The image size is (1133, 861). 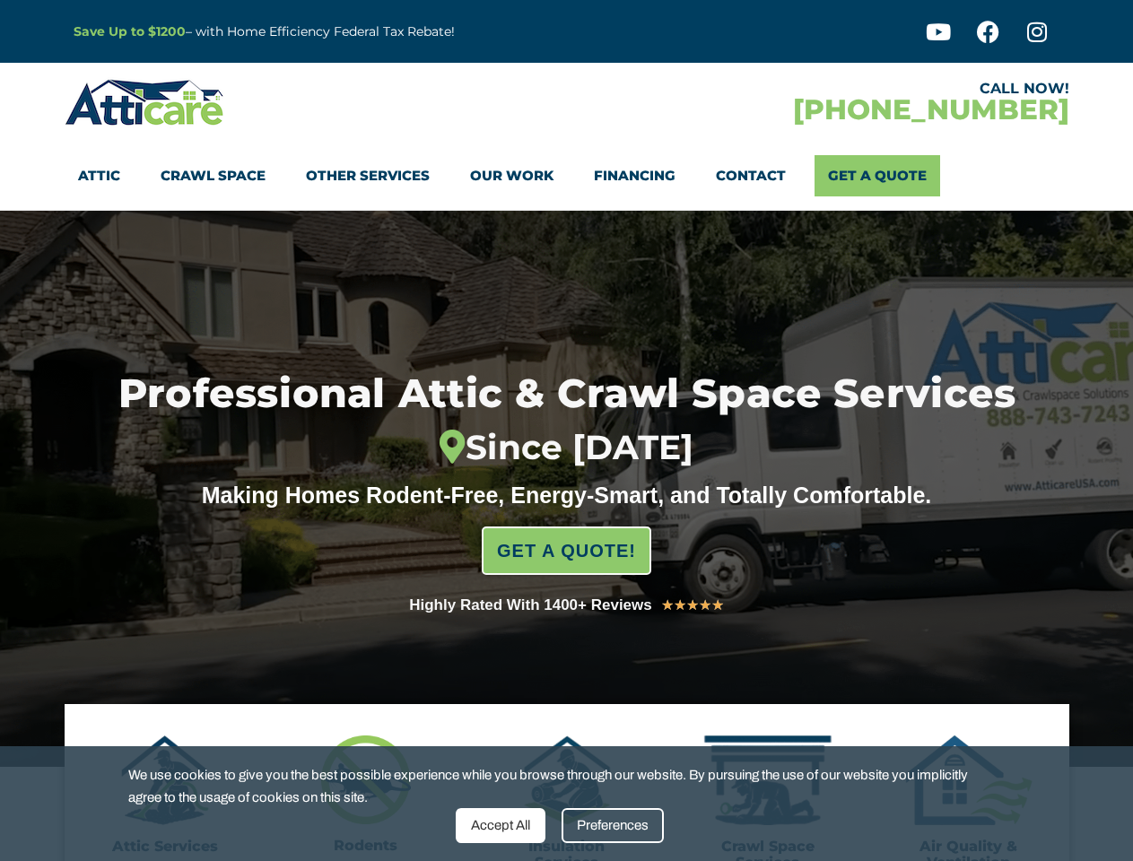 What do you see at coordinates (560, 786) in the screenshot?
I see `span: We use cookies to give you the best possible experience while you browse through our website. By ...` at bounding box center [560, 786].